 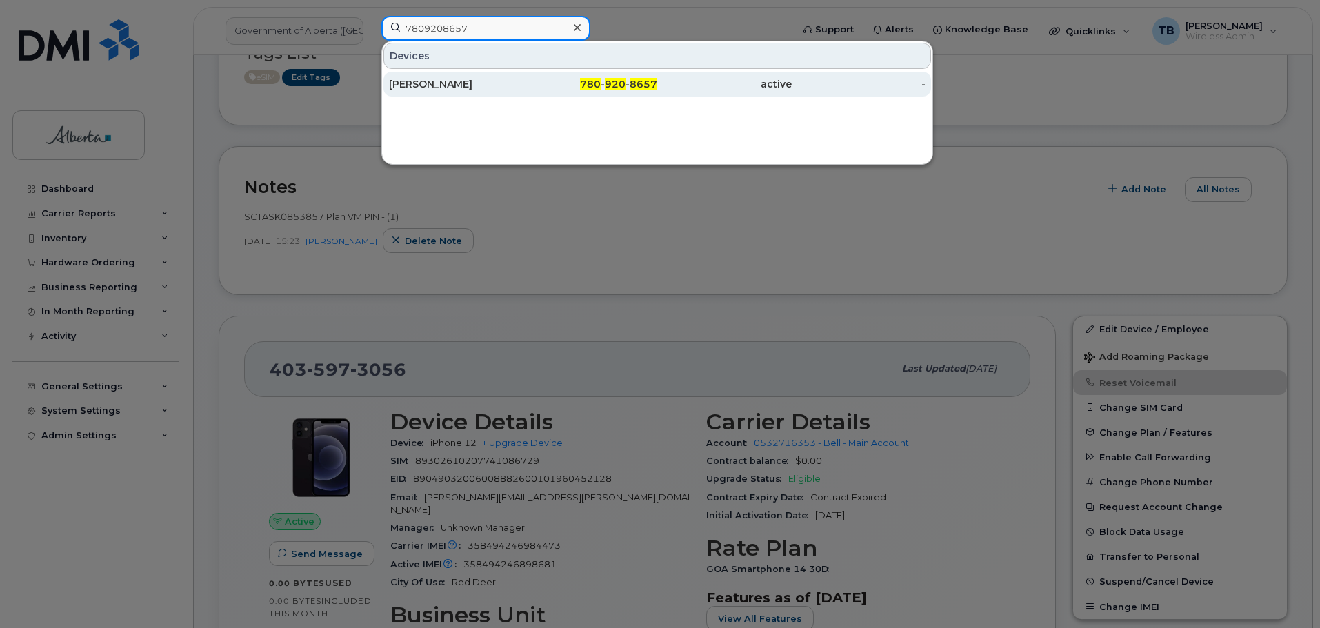 What do you see at coordinates (615, 84) in the screenshot?
I see `span: 920` at bounding box center [615, 84].